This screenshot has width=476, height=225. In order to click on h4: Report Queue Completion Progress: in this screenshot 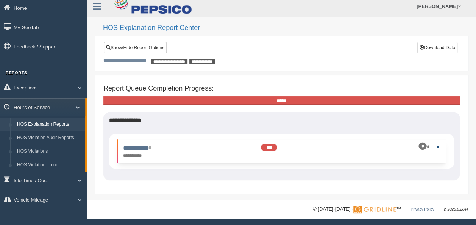, I will do `click(281, 89)`.